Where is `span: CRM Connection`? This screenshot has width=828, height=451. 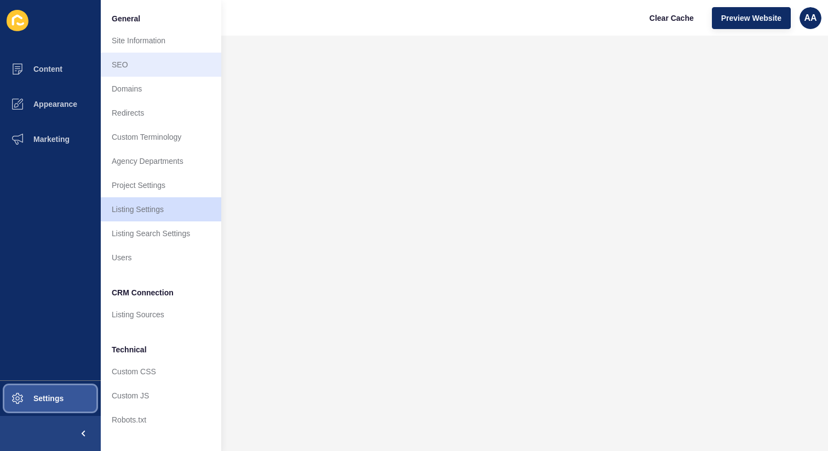
span: CRM Connection is located at coordinates (142, 292).